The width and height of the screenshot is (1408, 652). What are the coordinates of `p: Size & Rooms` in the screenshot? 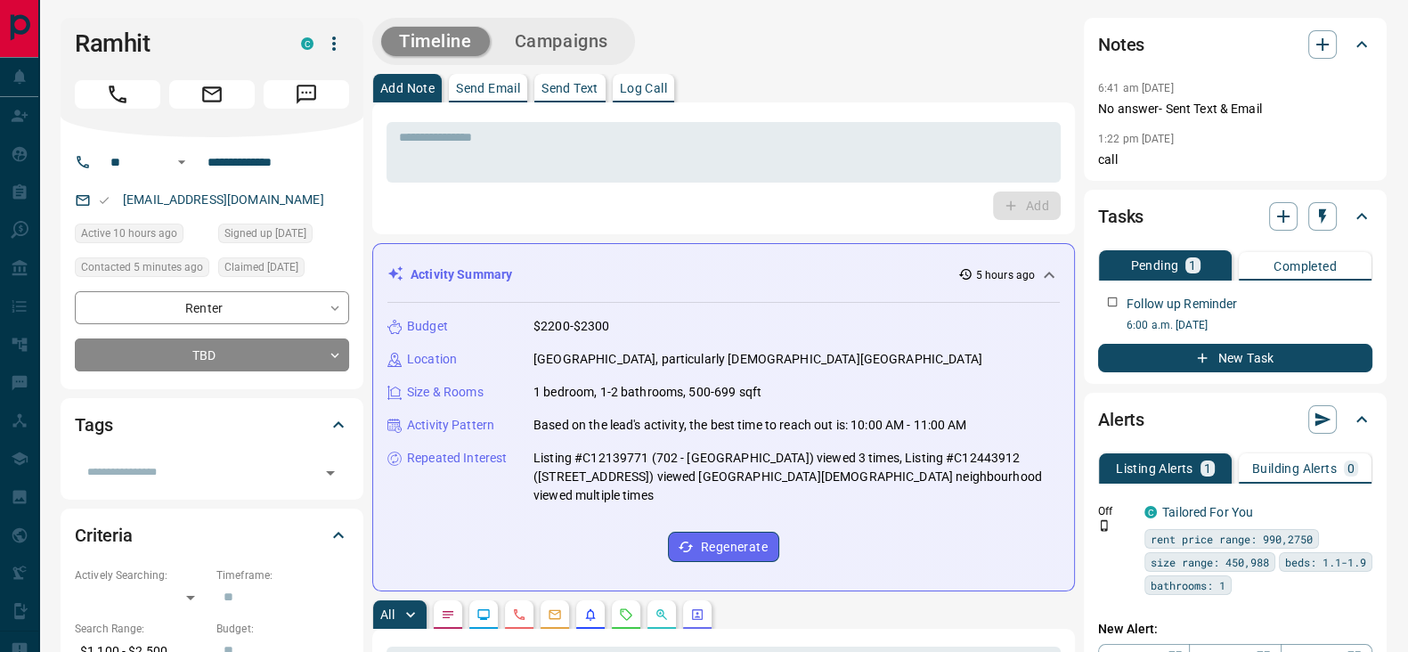 It's located at (445, 392).